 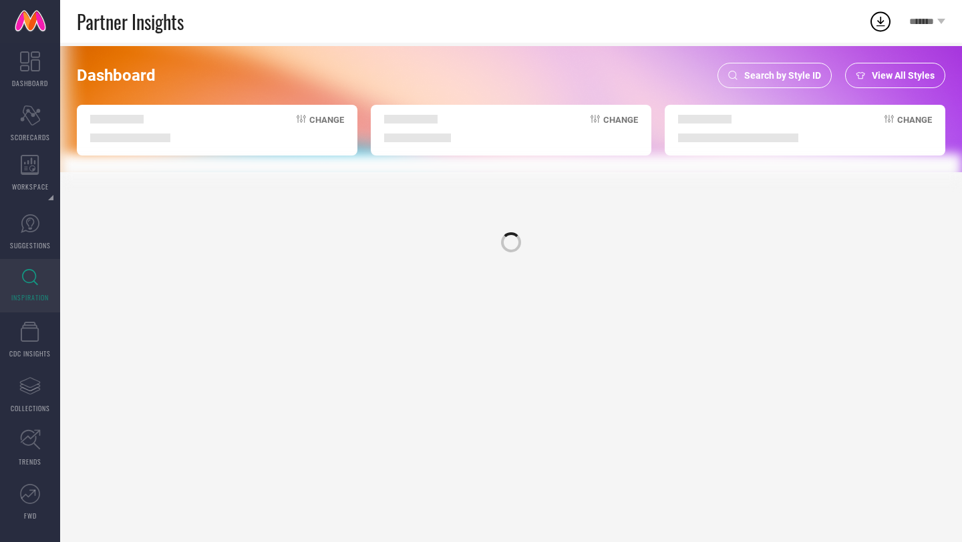 I want to click on span: Partner Insights, so click(x=130, y=21).